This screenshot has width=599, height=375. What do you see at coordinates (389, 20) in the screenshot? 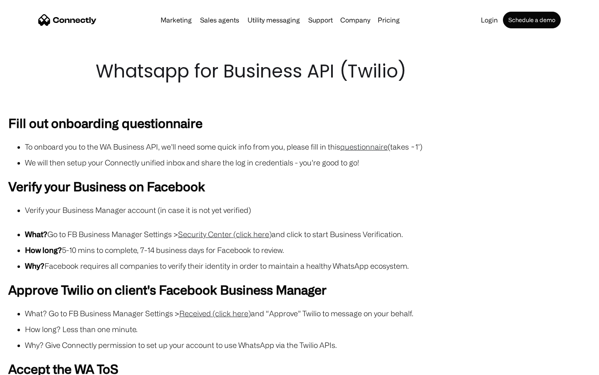
I see `a: Pricing` at bounding box center [389, 20].